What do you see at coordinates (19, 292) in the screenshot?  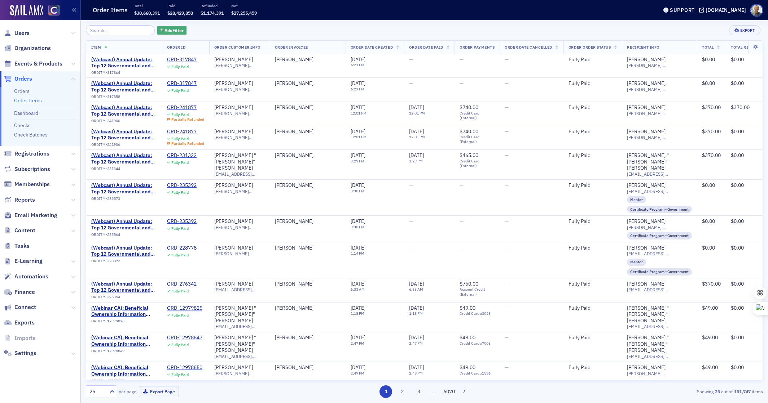 I see `a: Finance` at bounding box center [19, 292].